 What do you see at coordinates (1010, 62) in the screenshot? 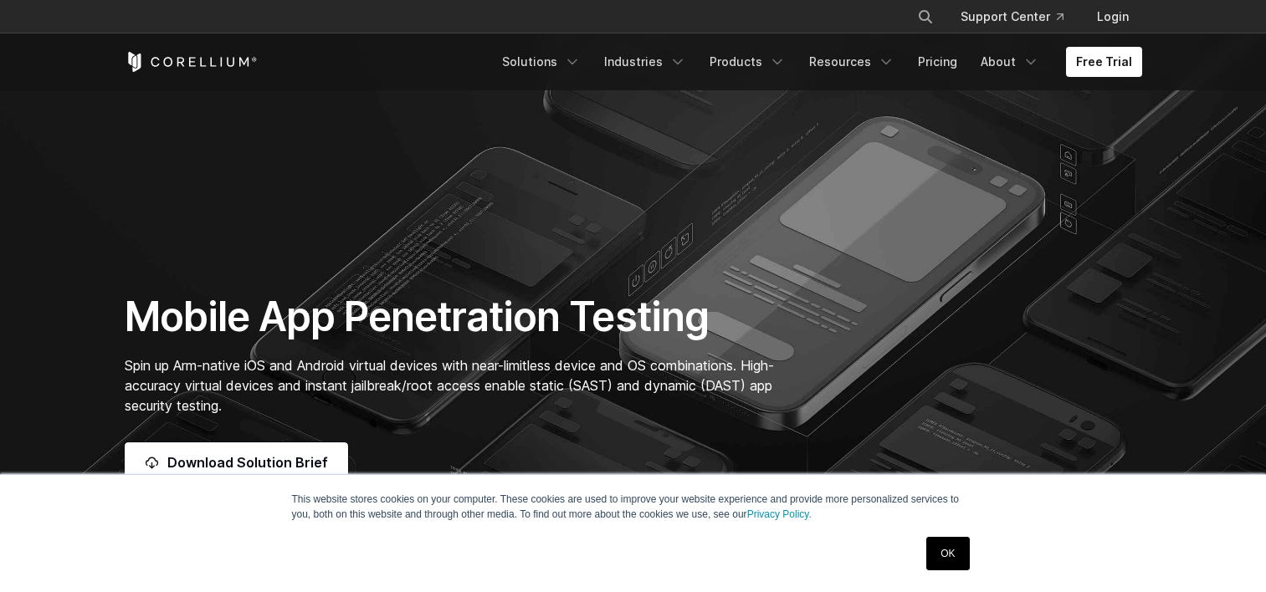
I see `a: About` at bounding box center [1010, 62].